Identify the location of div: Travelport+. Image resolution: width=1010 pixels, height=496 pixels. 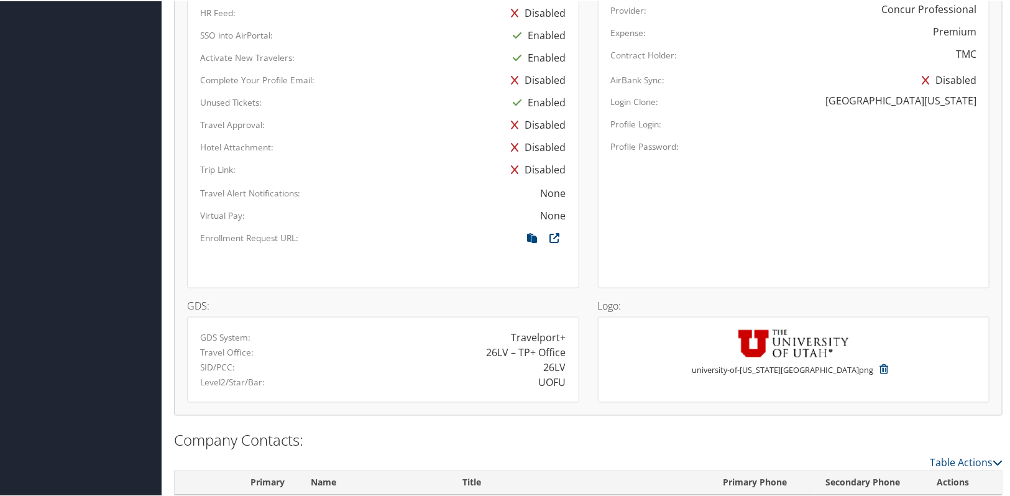
(539, 336).